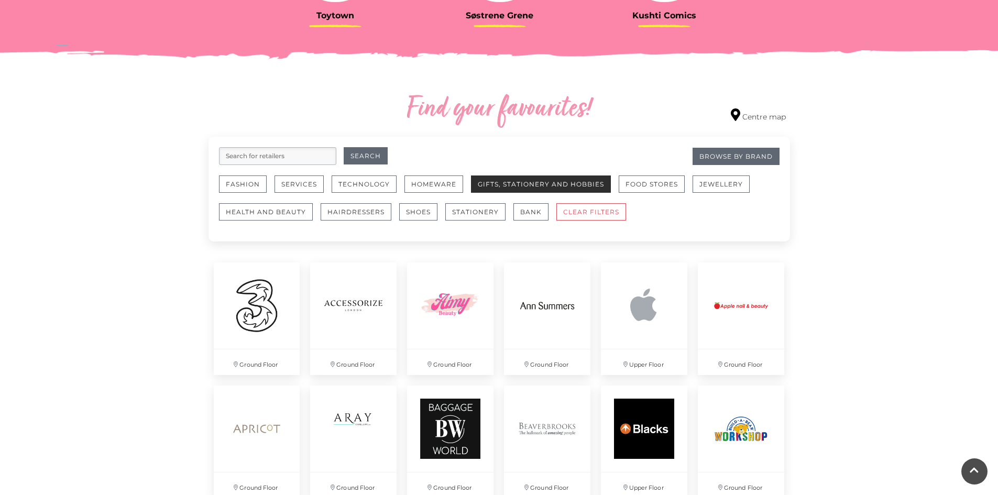  Describe the element at coordinates (270, 217) in the screenshot. I see `a: Health and Beauty` at that location.